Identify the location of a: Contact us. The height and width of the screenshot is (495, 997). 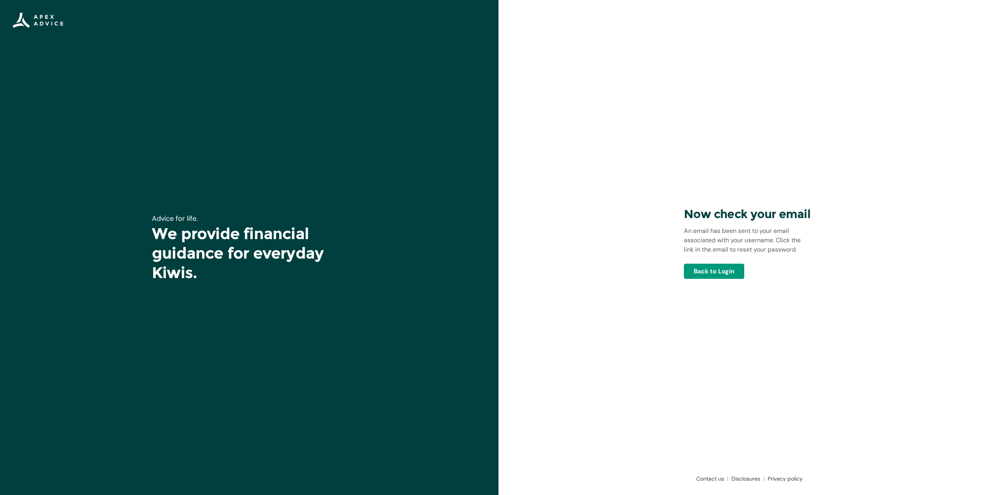
(711, 479).